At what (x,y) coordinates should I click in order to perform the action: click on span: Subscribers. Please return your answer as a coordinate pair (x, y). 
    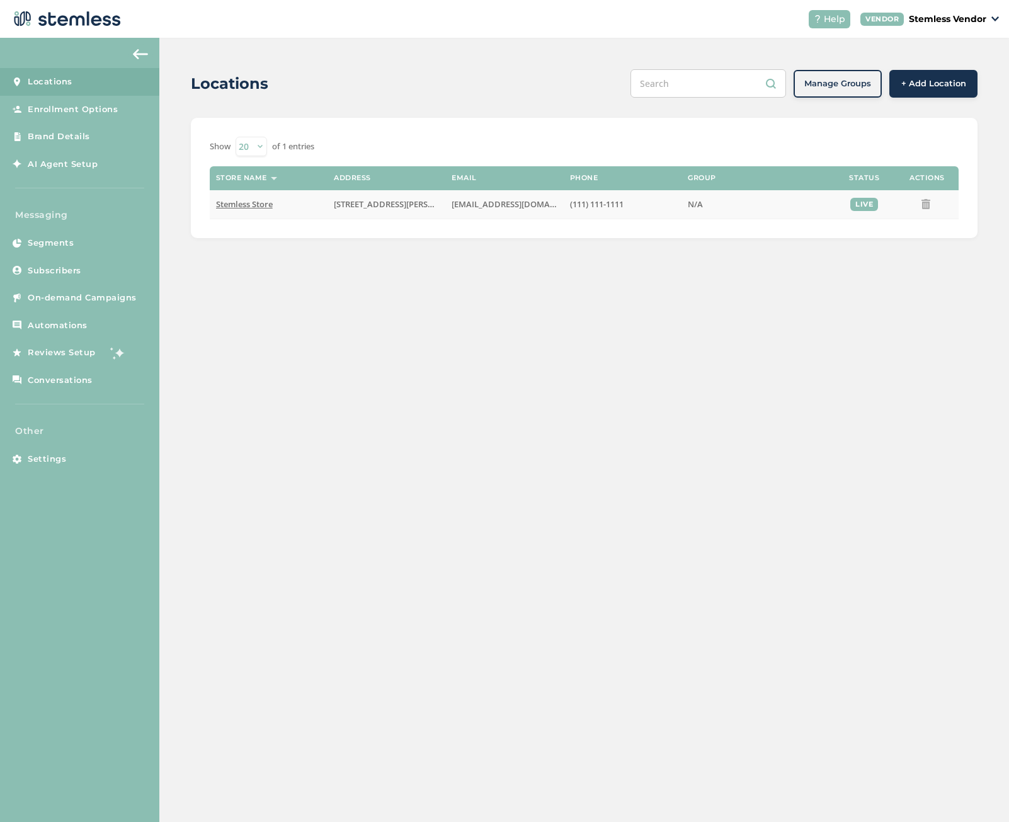
    Looking at the image, I should click on (54, 271).